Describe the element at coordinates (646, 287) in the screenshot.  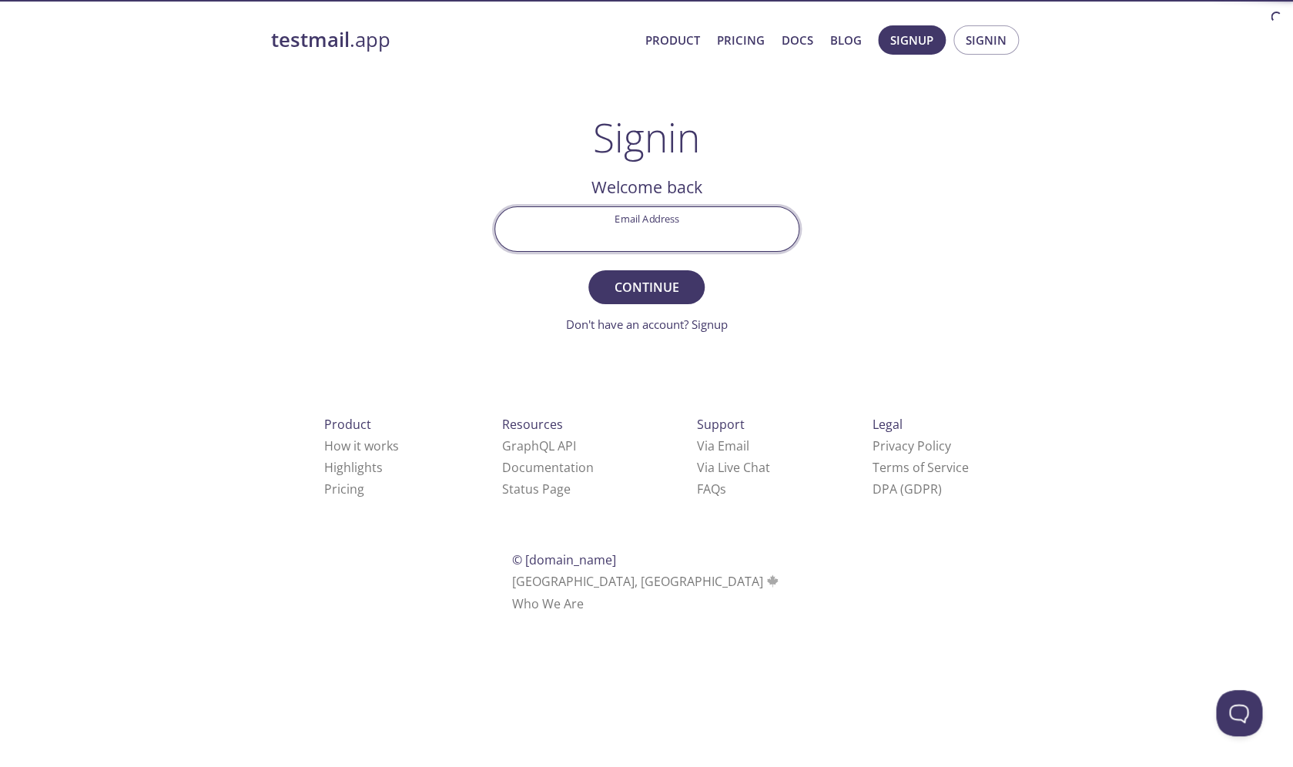
I see `span: Continue` at that location.